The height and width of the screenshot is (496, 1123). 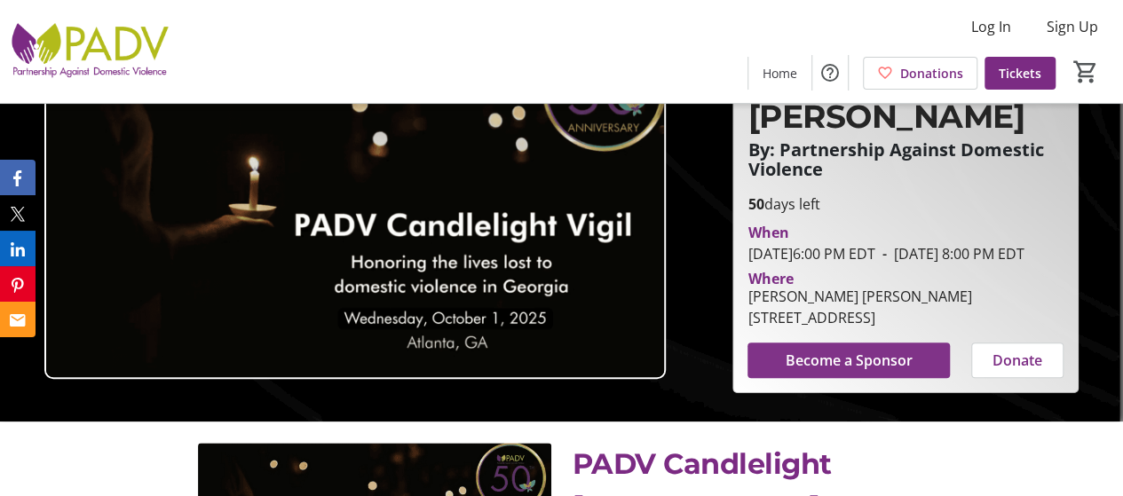 I want to click on button: Cart, so click(x=1085, y=72).